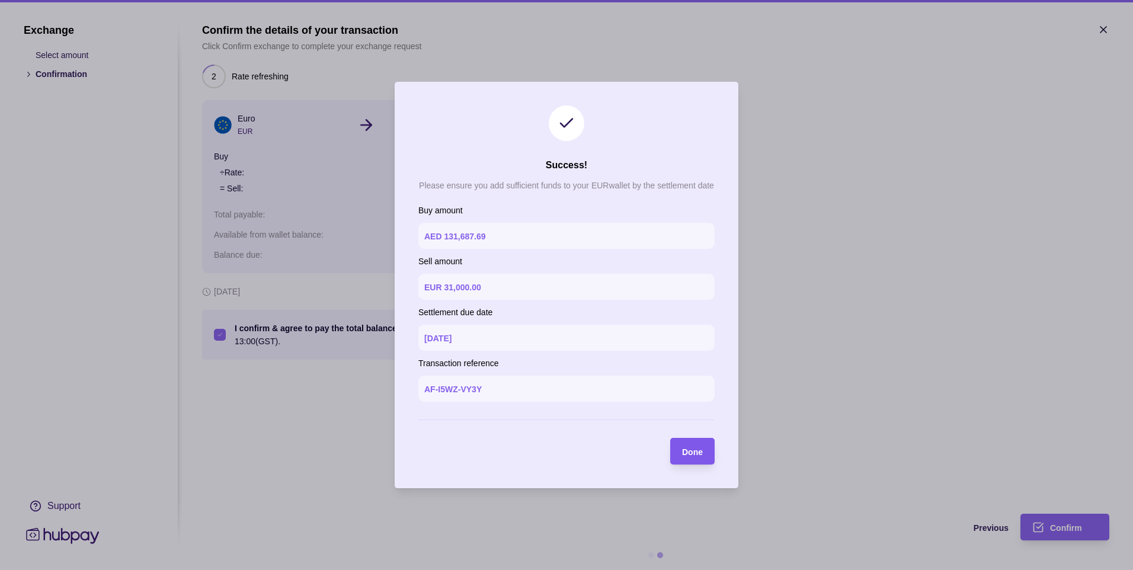 This screenshot has width=1133, height=570. I want to click on p: Please ensure you add sufficient funds to your EUR wallet by the settlement date, so click(566, 185).